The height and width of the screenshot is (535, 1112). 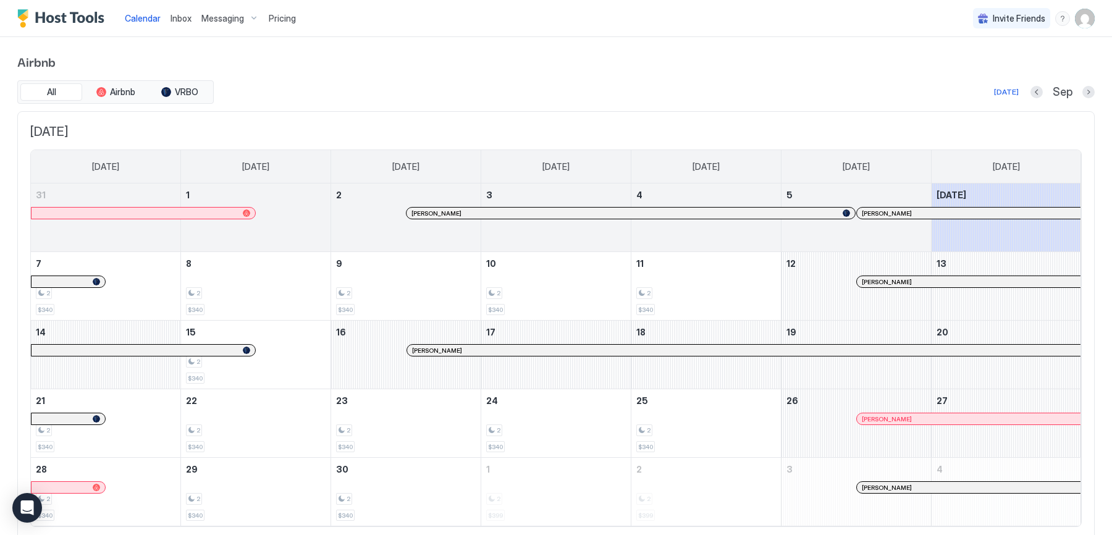 I want to click on td: September 18, 2025, so click(x=705, y=355).